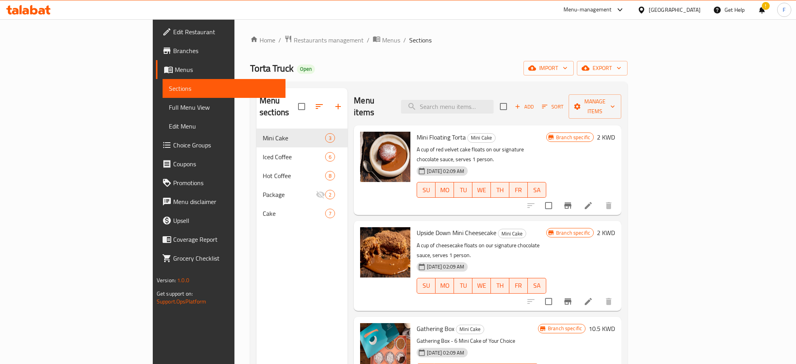 The height and width of the screenshot is (364, 796). Describe the element at coordinates (500, 190) in the screenshot. I see `span: TH` at that location.